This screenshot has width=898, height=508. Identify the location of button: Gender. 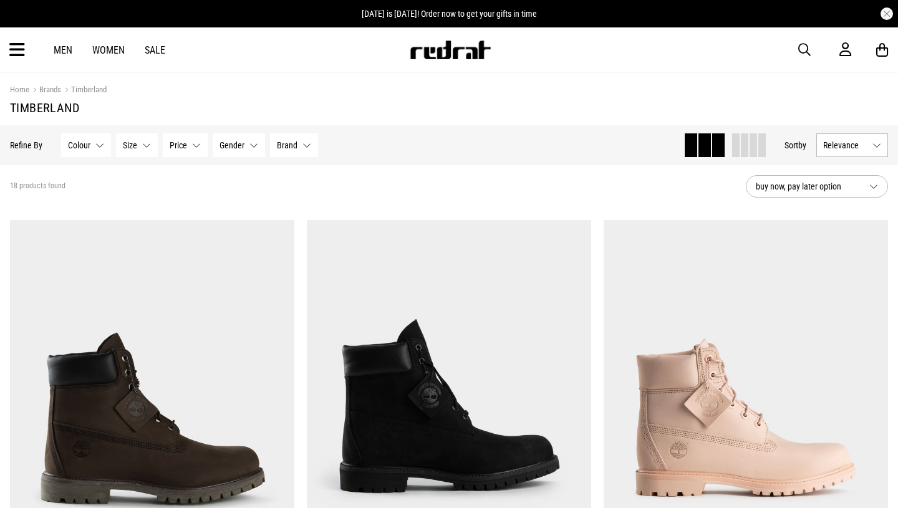
(239, 145).